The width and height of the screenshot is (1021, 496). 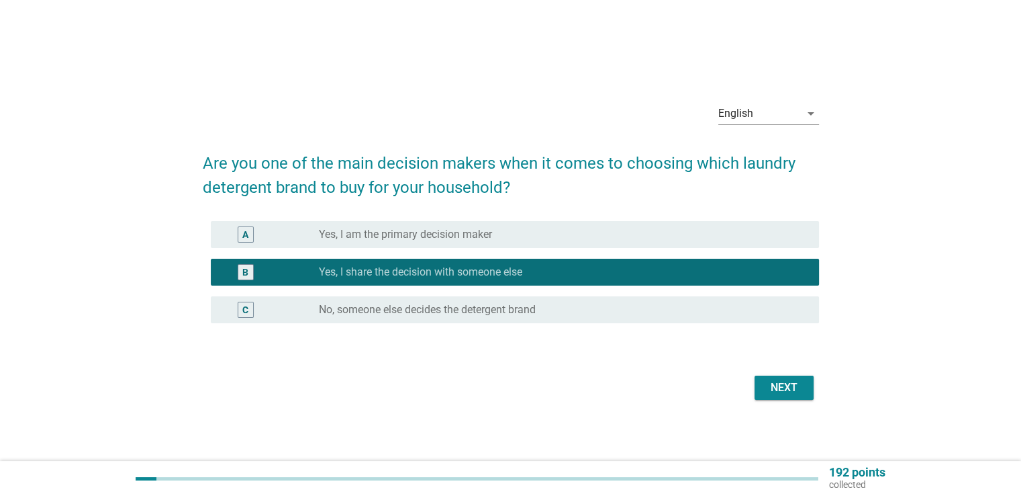 I want to click on label: Yes, I share the decision with someone else, so click(x=420, y=272).